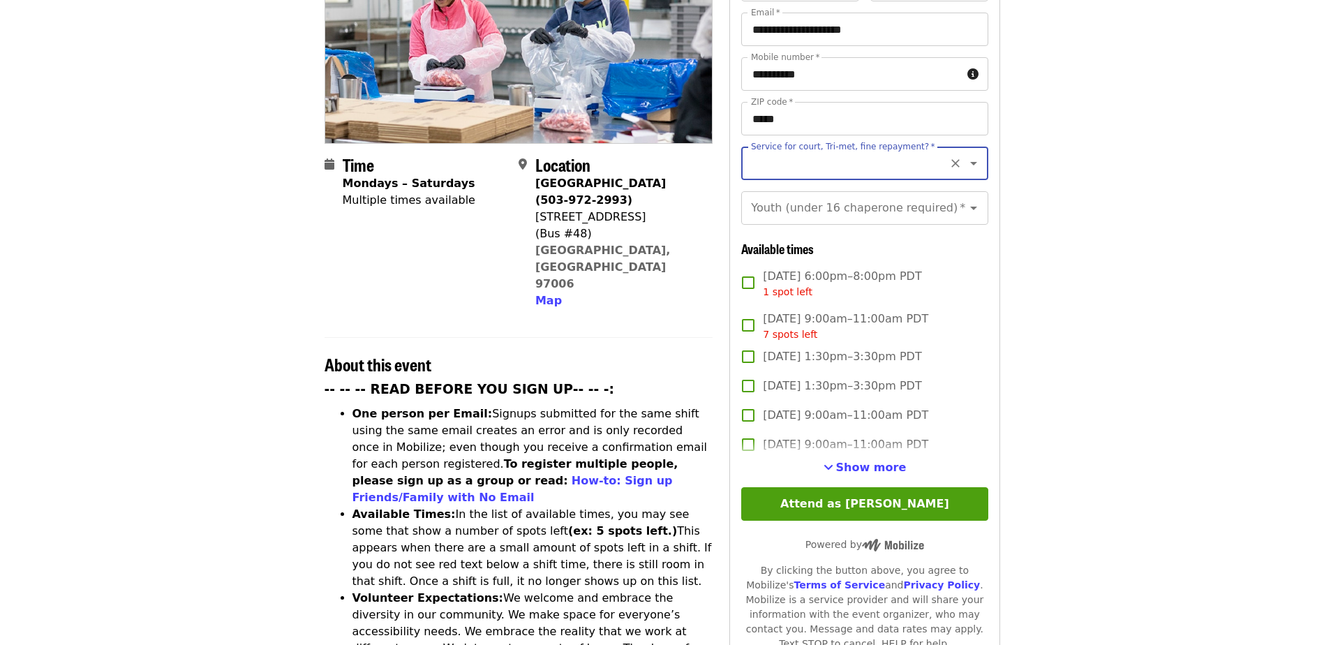  What do you see at coordinates (329, 164) in the screenshot?
I see `i: calendar icon` at bounding box center [329, 164].